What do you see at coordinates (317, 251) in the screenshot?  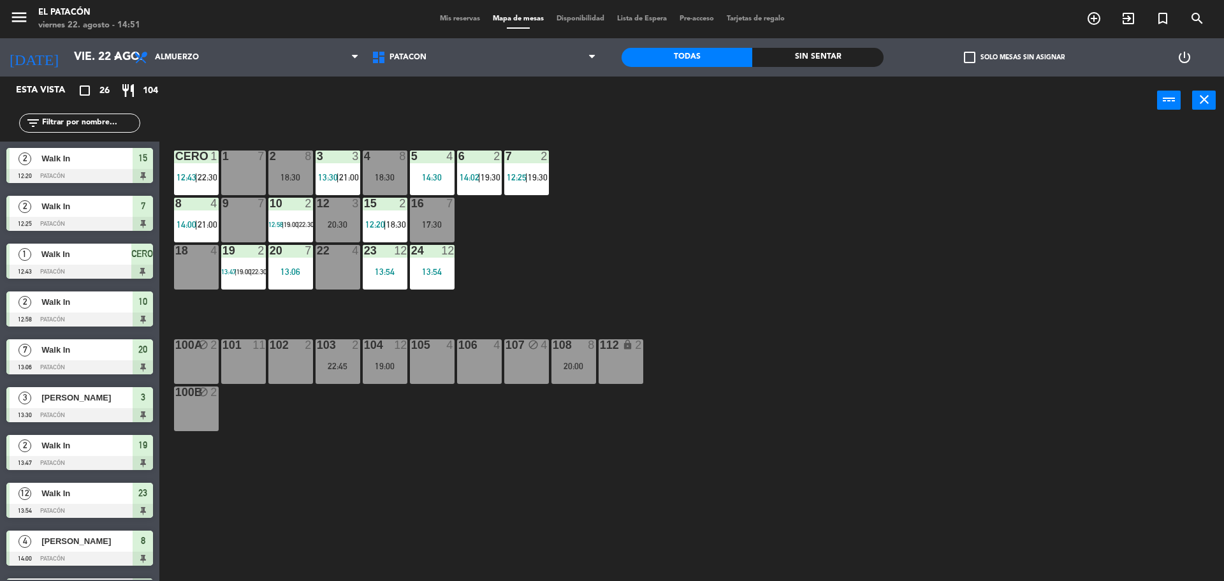 I see `div: 22` at bounding box center [317, 251].